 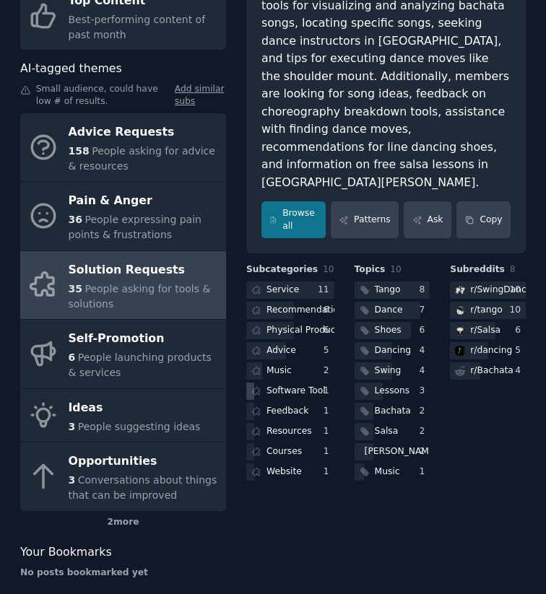 What do you see at coordinates (392, 432) in the screenshot?
I see `a: Salsa2` at bounding box center [392, 432].